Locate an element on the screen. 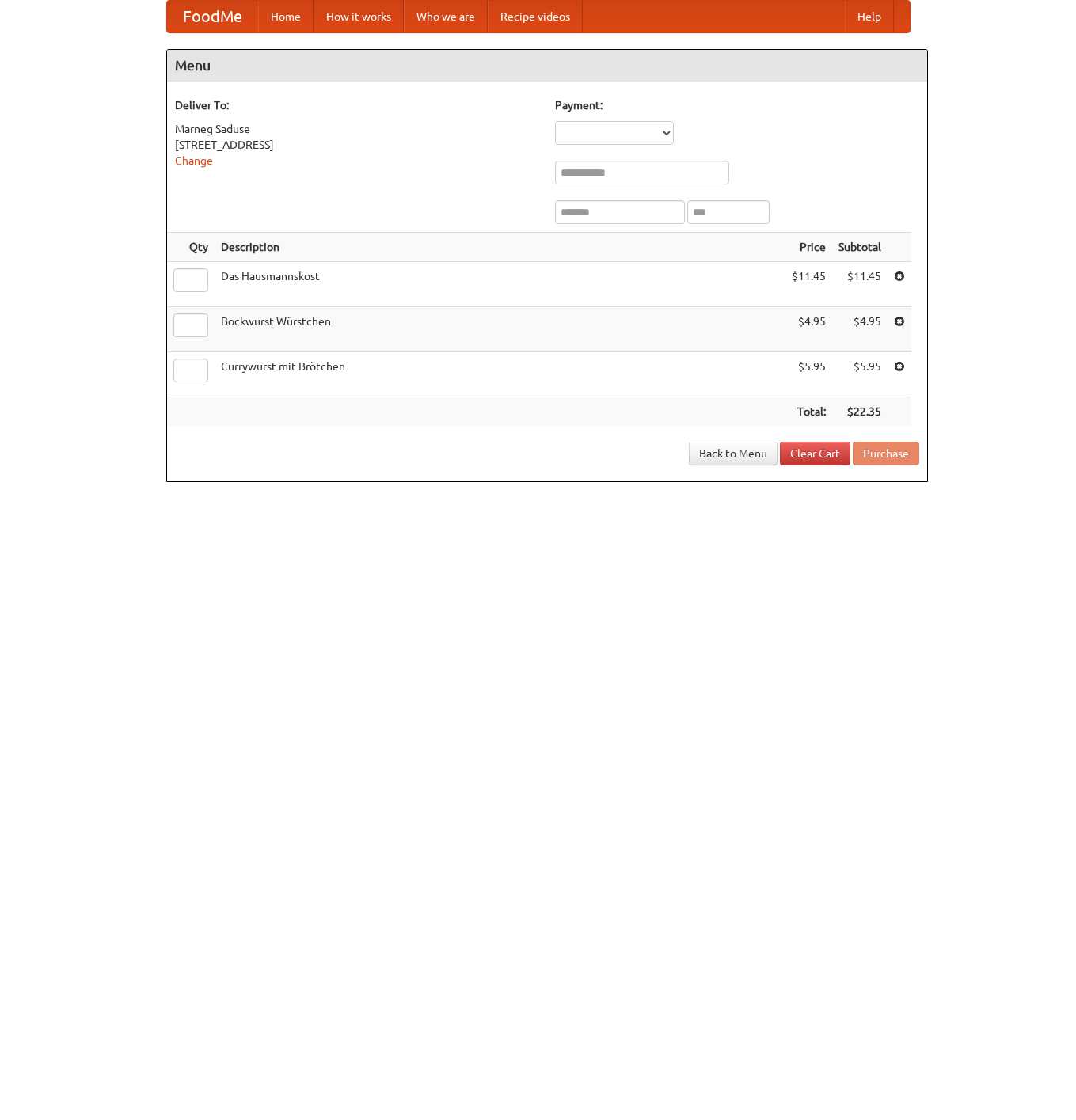 The image size is (1076, 1120). td: Bockwurst Würstchen is located at coordinates (499, 329).